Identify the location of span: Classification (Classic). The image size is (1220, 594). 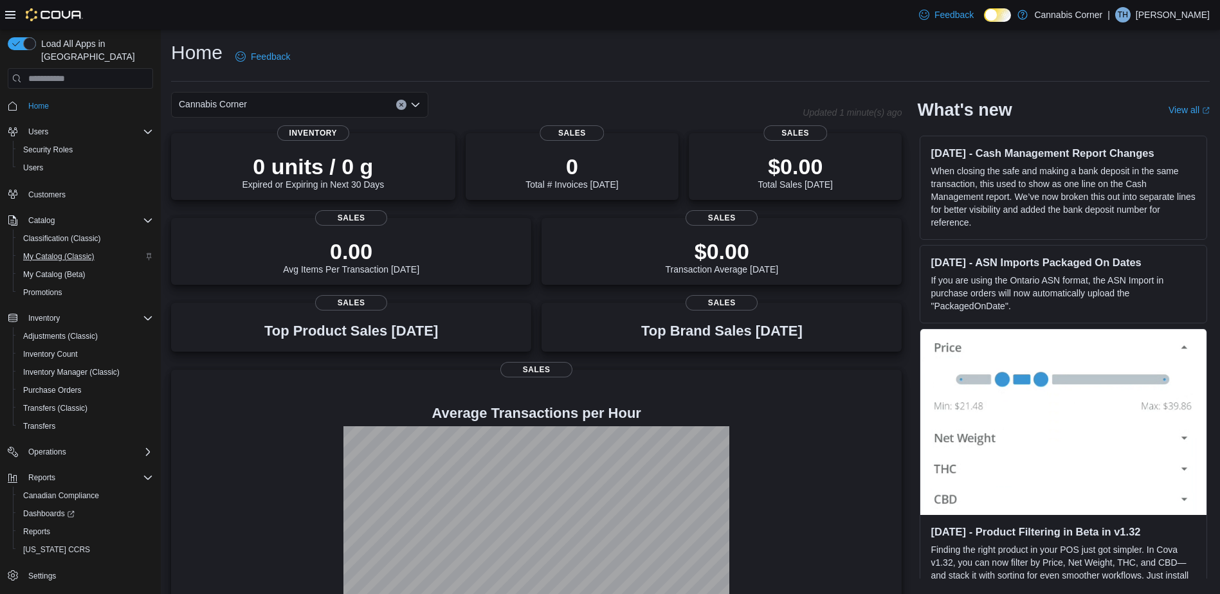
(86, 239).